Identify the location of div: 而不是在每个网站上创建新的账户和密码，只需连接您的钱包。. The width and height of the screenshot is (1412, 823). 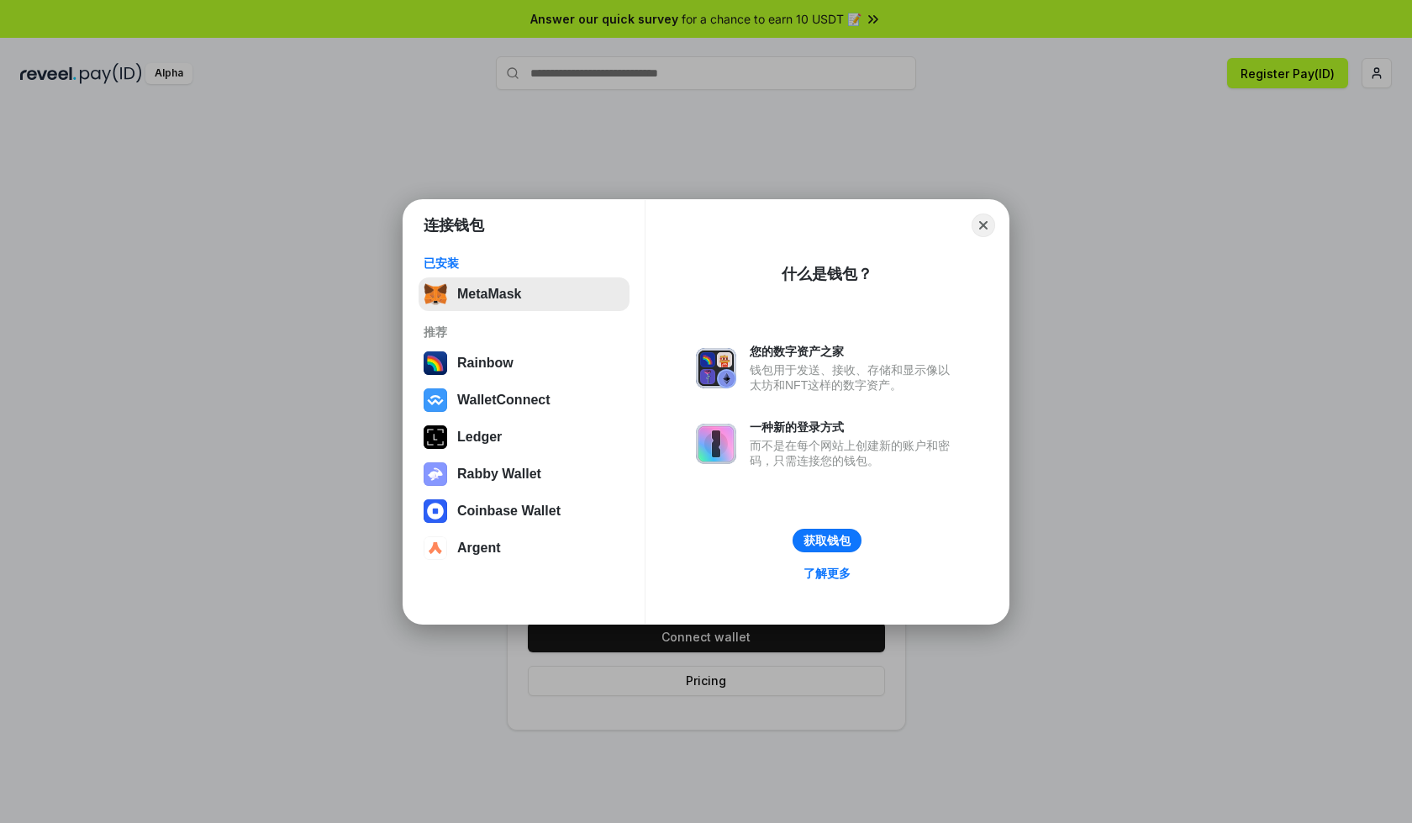
(854, 453).